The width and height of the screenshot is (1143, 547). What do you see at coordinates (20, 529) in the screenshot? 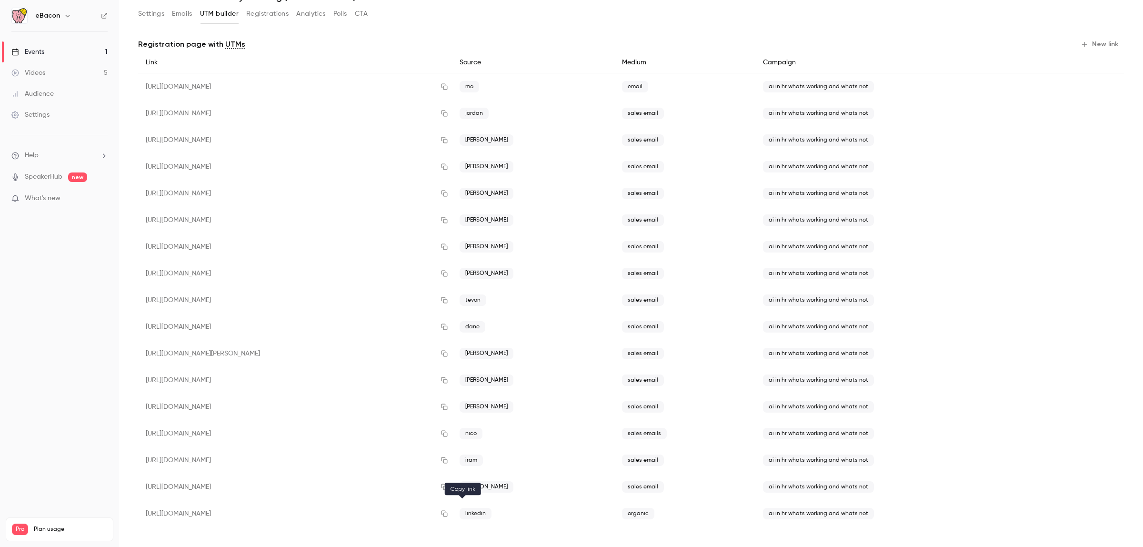
I see `span: Pro` at bounding box center [20, 529].